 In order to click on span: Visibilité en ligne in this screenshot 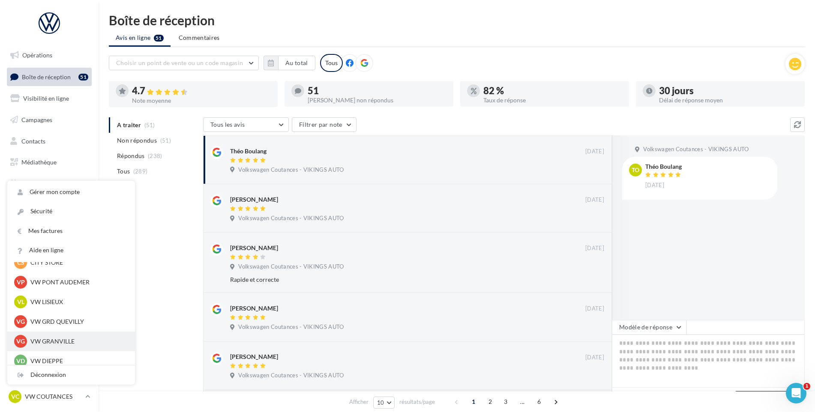, I will do `click(46, 98)`.